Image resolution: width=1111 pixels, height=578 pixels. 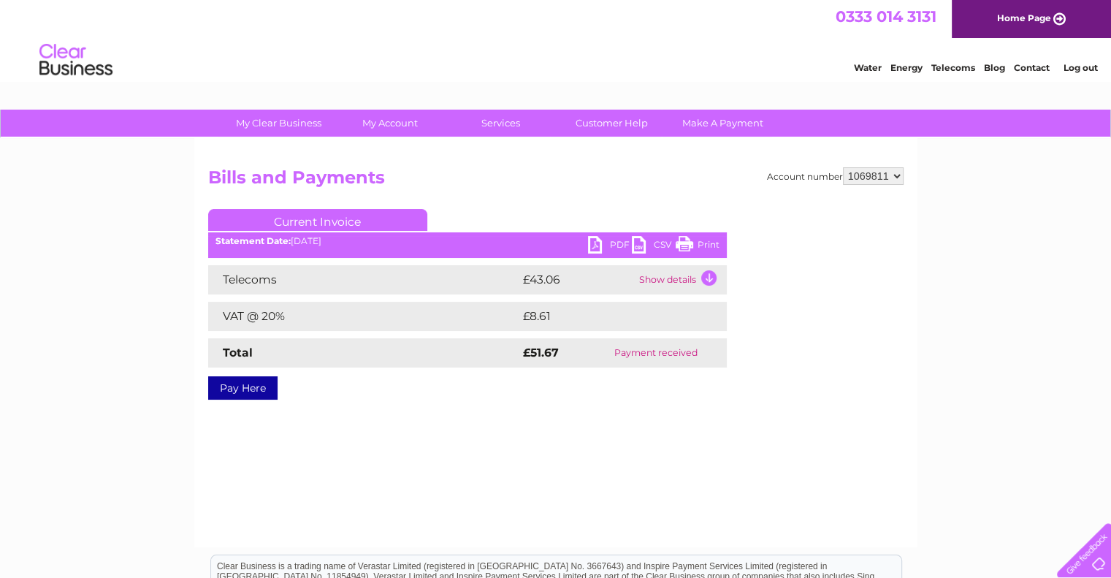 I want to click on a: Current Invoice, so click(x=318, y=220).